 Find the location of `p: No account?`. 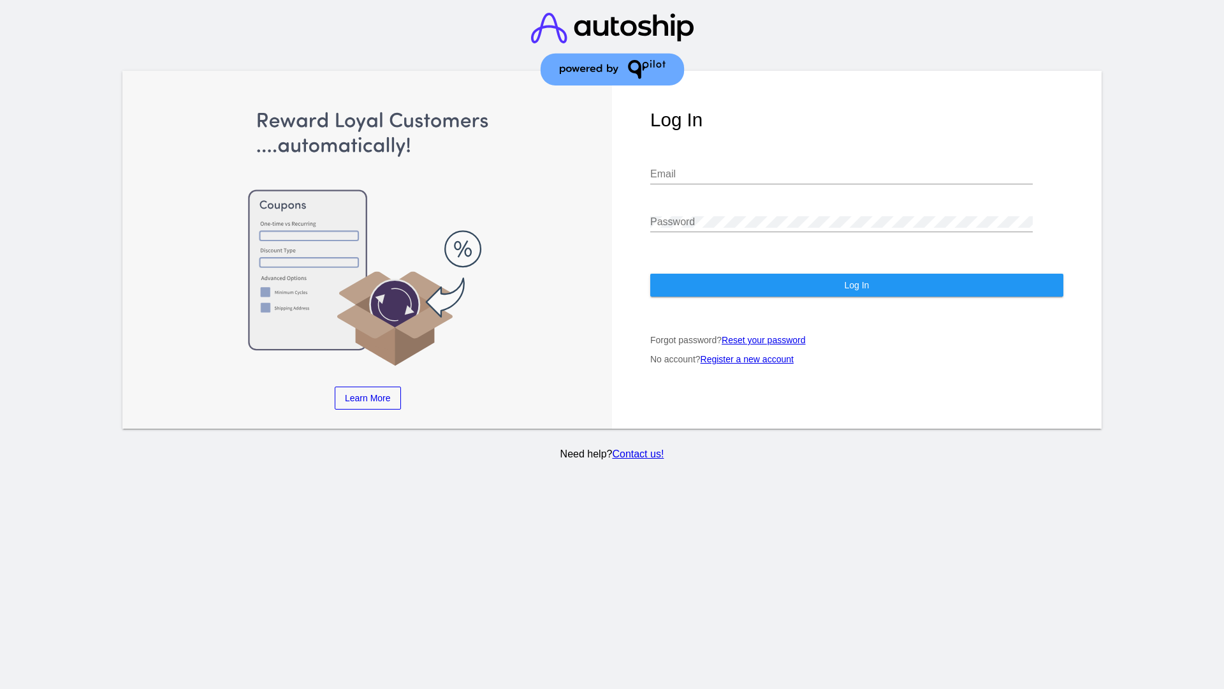

p: No account? is located at coordinates (857, 359).